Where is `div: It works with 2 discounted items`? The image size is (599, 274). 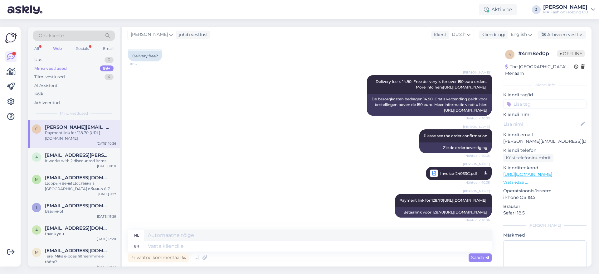 div: It works with 2 discounted items is located at coordinates (80, 161).